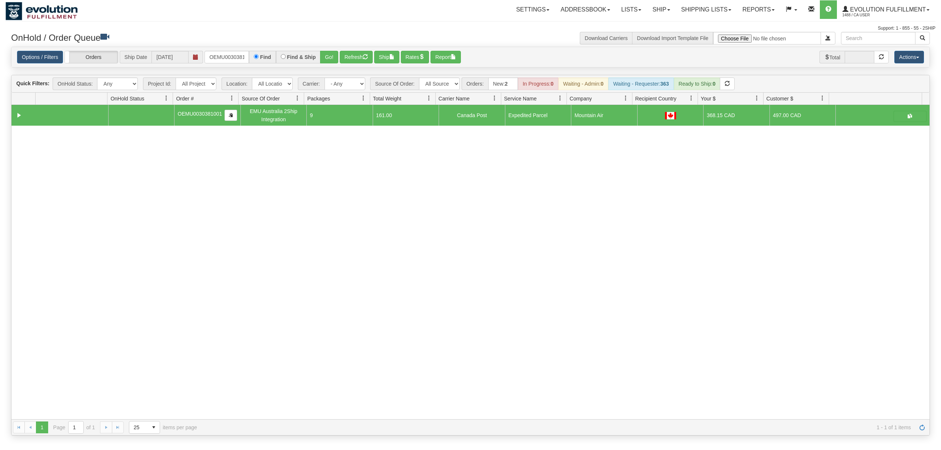 The height and width of the screenshot is (450, 941). I want to click on button: Rates, so click(415, 57).